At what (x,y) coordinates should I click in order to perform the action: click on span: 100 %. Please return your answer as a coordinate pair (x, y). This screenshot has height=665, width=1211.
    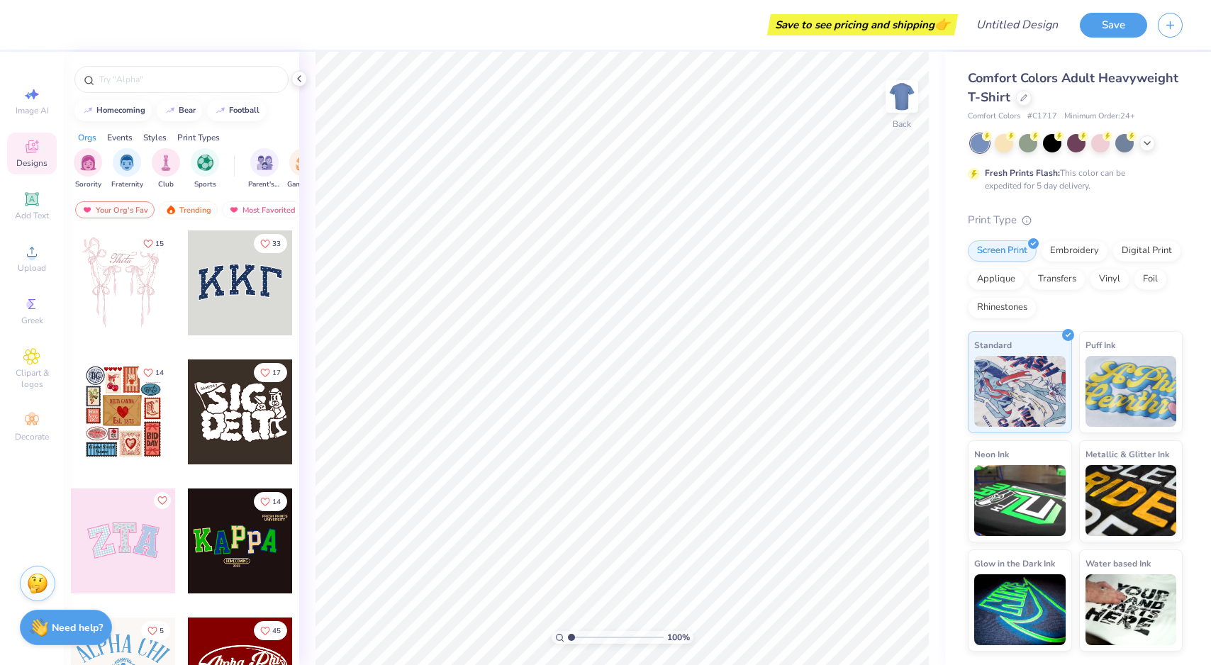
    Looking at the image, I should click on (678, 637).